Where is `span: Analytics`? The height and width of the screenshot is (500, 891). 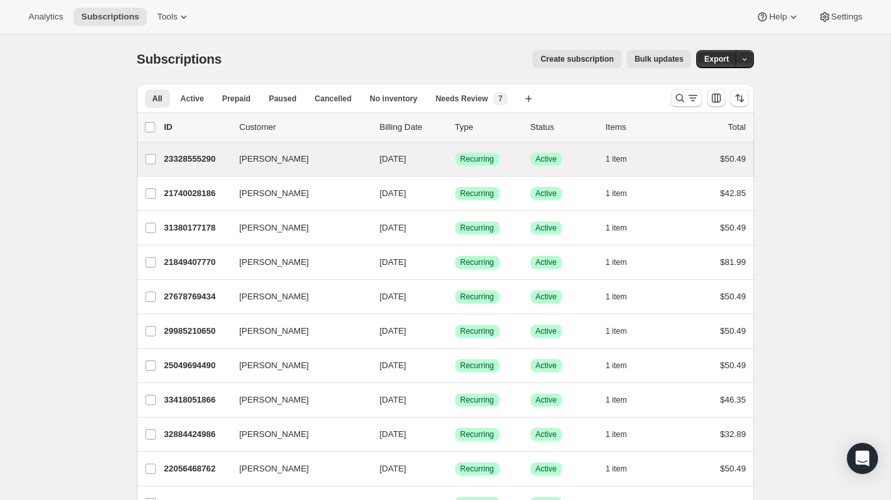
span: Analytics is located at coordinates (45, 17).